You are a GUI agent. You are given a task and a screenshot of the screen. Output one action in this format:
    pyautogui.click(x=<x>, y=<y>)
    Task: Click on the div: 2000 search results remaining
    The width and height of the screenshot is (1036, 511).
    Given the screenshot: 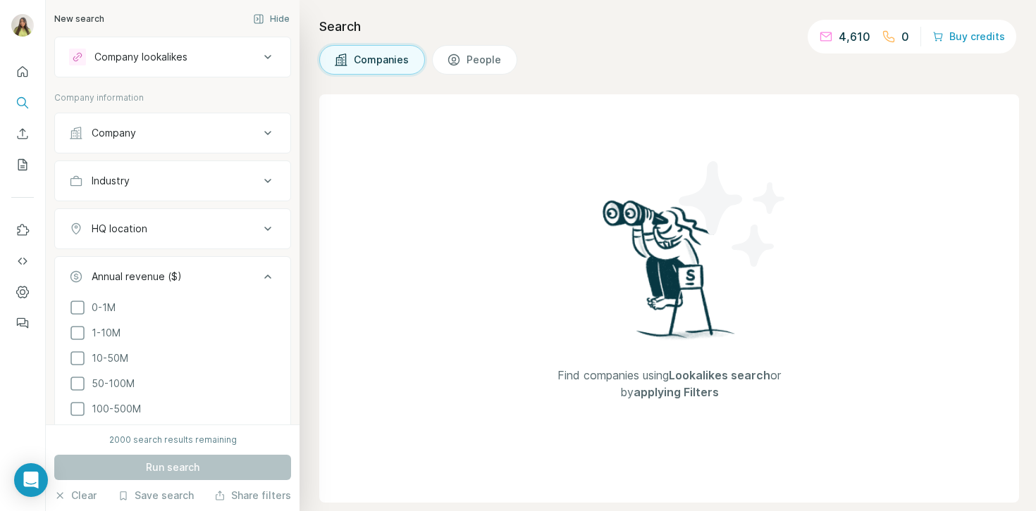 What is the action you would take?
    pyautogui.click(x=173, y=440)
    